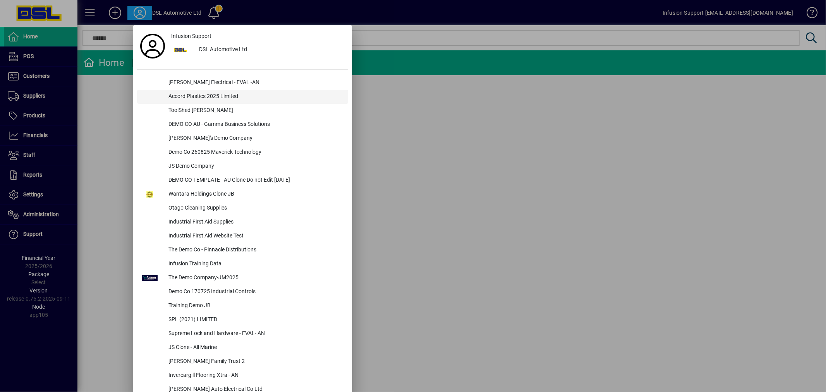 The height and width of the screenshot is (392, 826). Describe the element at coordinates (255, 334) in the screenshot. I see `div: Supreme Lock and Hardware - EVAL- AN` at that location.